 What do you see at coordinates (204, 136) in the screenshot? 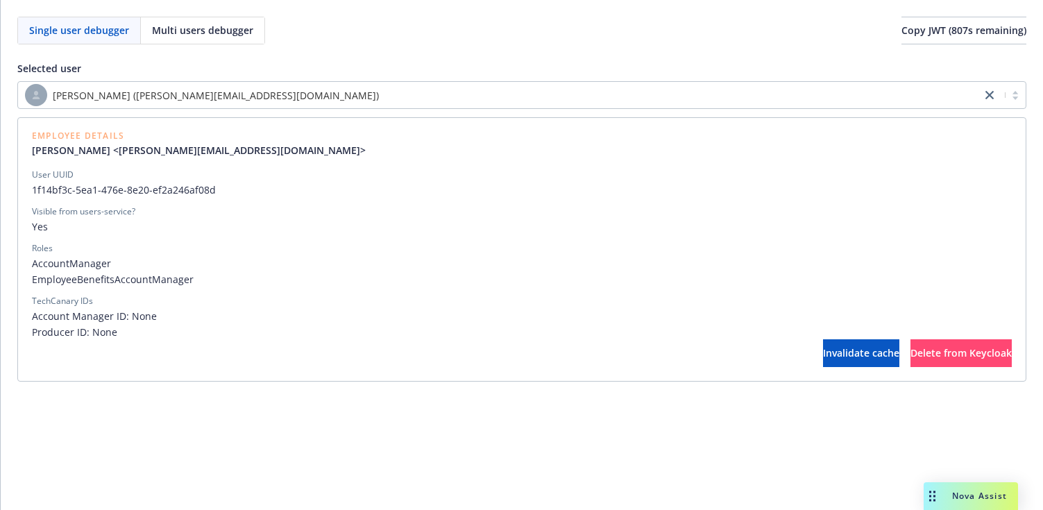
I see `span: Employee Details` at bounding box center [204, 136].